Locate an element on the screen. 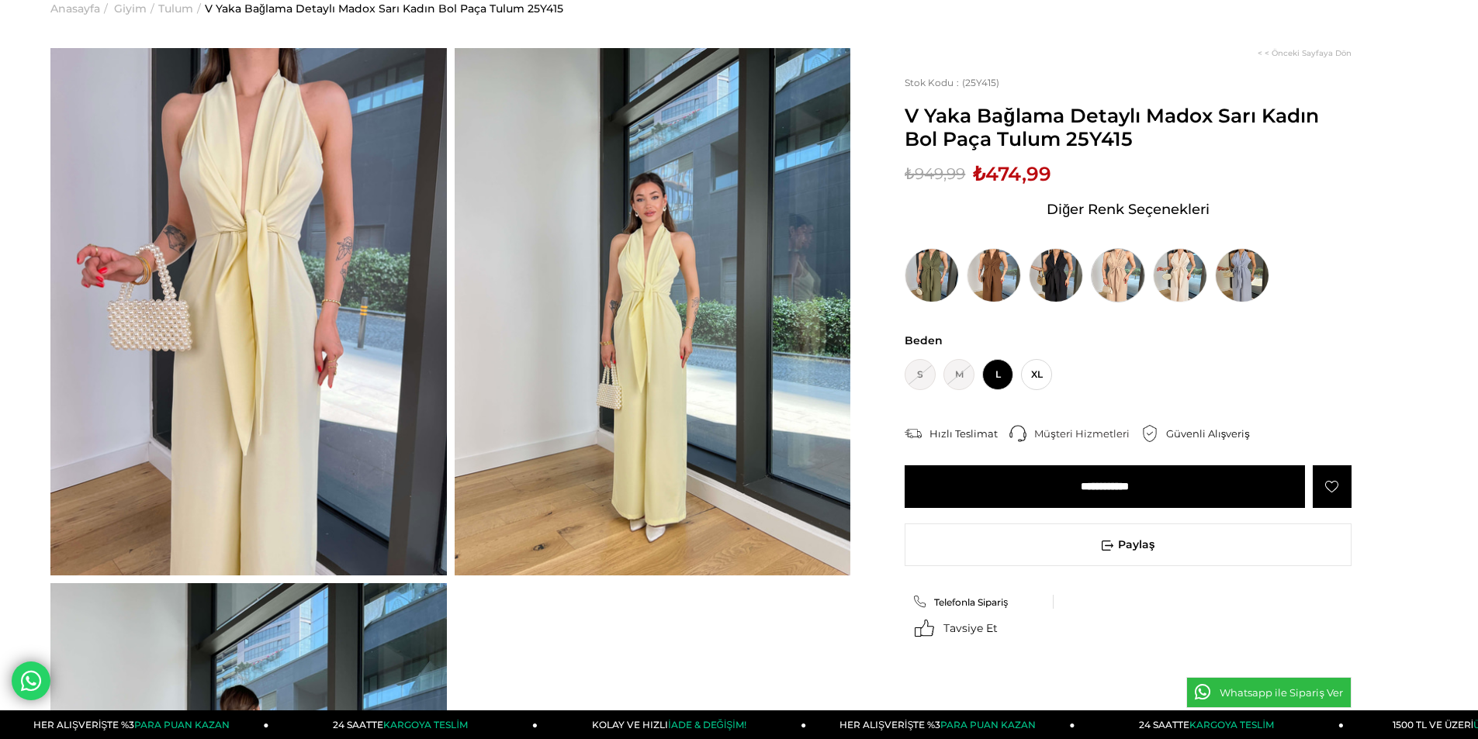 Image resolution: width=1478 pixels, height=739 pixels. span: L is located at coordinates (997, 375).